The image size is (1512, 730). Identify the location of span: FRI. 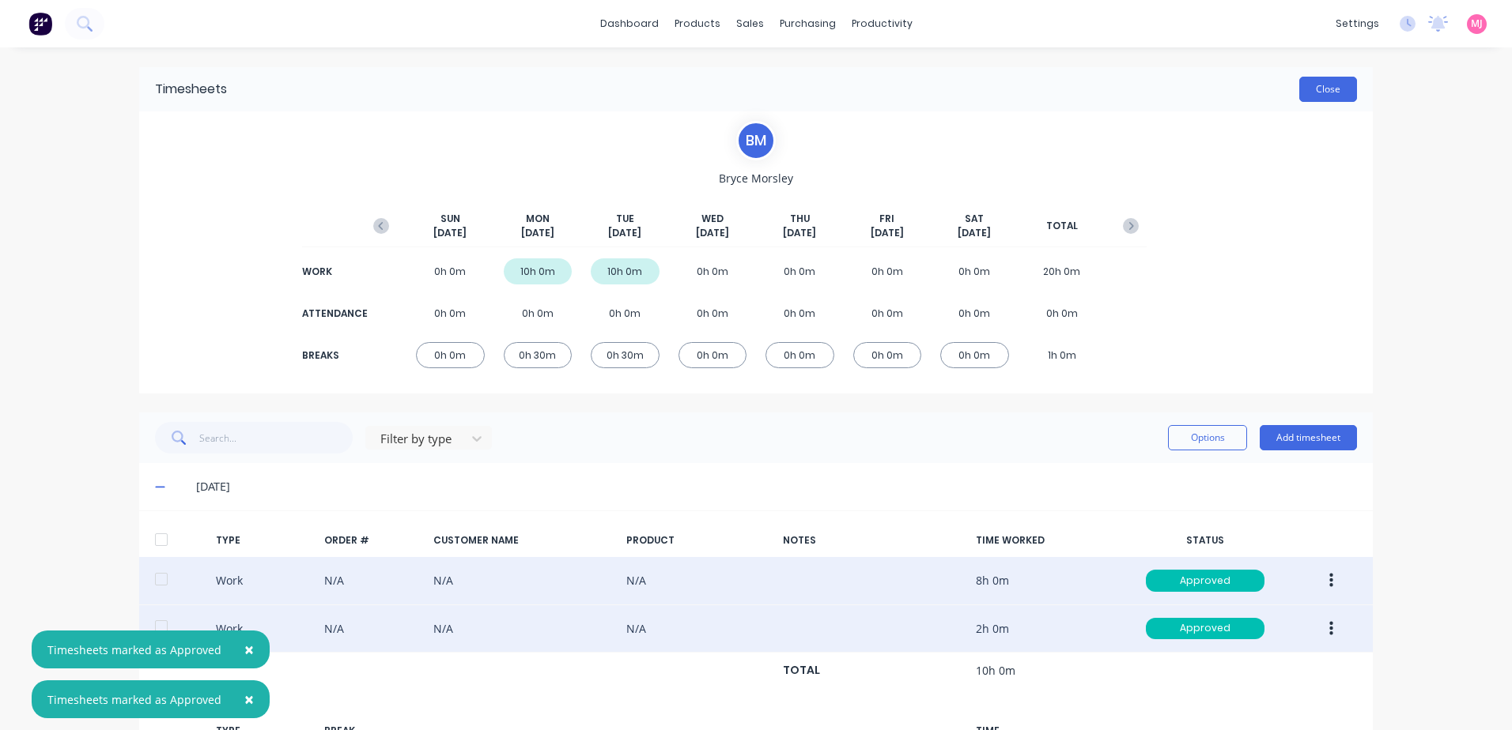
(886, 219).